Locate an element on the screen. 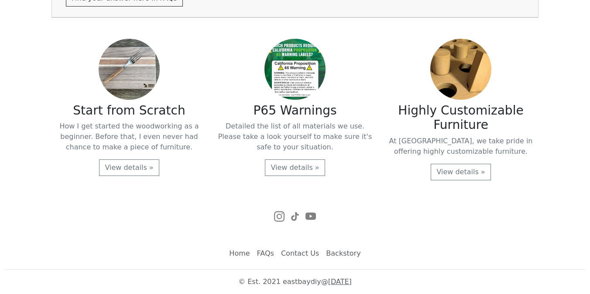 The height and width of the screenshot is (294, 590). a: Contact Us is located at coordinates (300, 254).